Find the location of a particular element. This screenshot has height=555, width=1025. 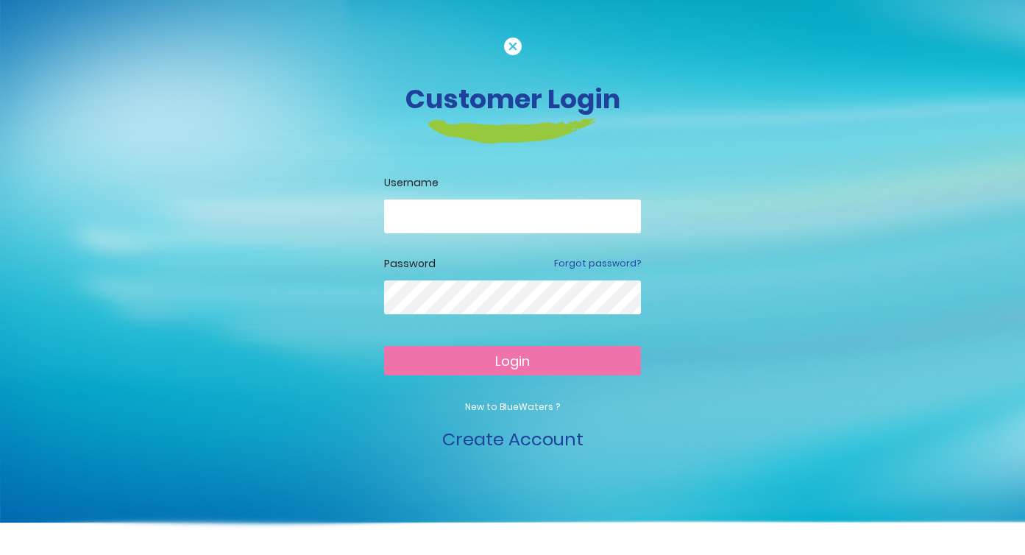

h3: Customer Login is located at coordinates (513, 99).